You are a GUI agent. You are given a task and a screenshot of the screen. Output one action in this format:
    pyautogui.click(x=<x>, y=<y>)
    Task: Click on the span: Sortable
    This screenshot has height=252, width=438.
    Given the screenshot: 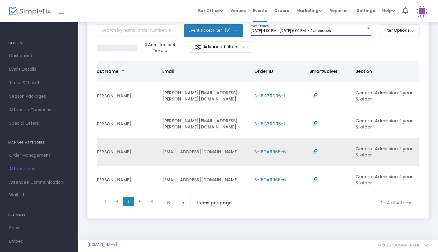 What is the action you would take?
    pyautogui.click(x=123, y=71)
    